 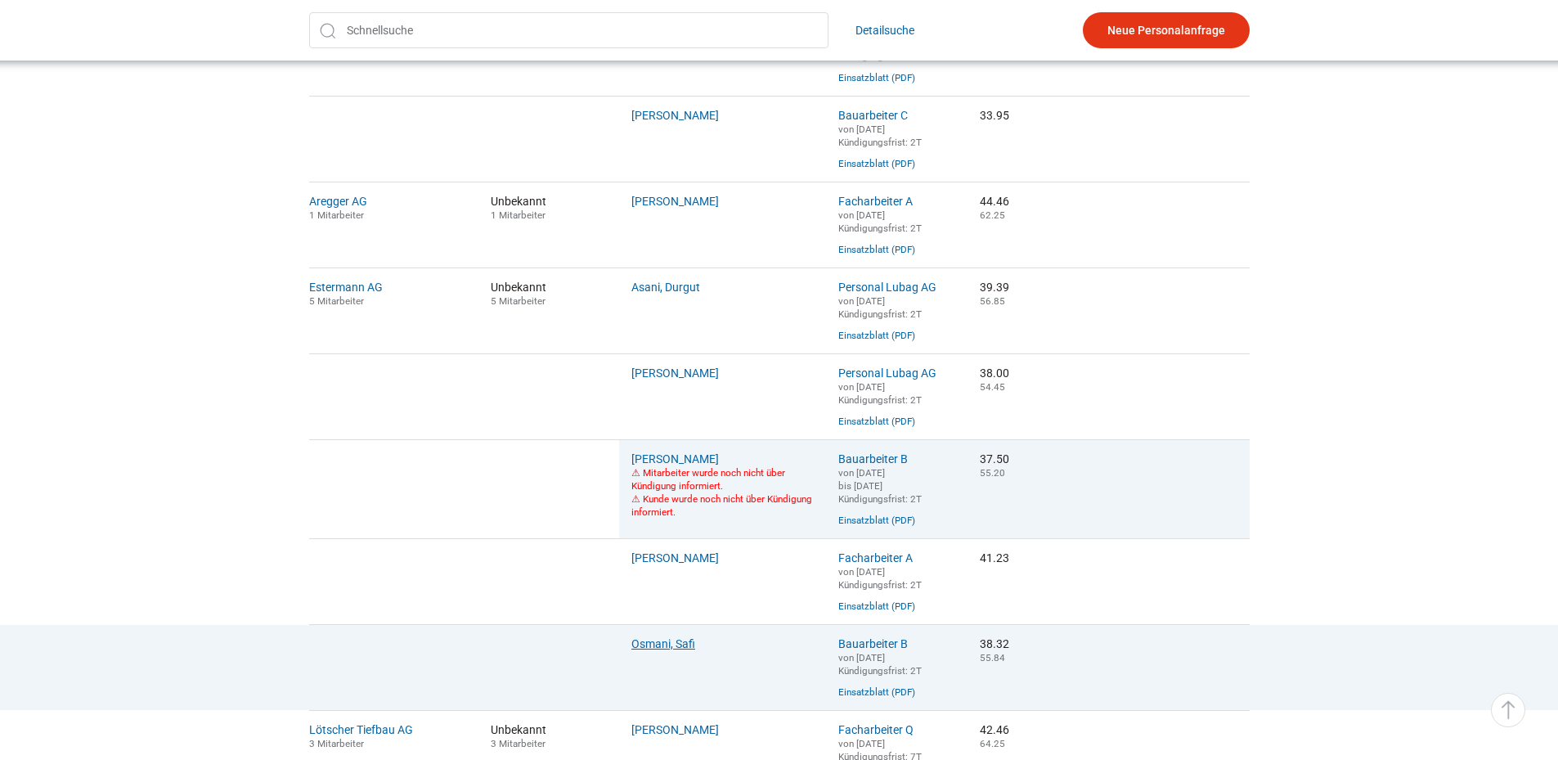 I want to click on nobr: 39.39, so click(x=994, y=287).